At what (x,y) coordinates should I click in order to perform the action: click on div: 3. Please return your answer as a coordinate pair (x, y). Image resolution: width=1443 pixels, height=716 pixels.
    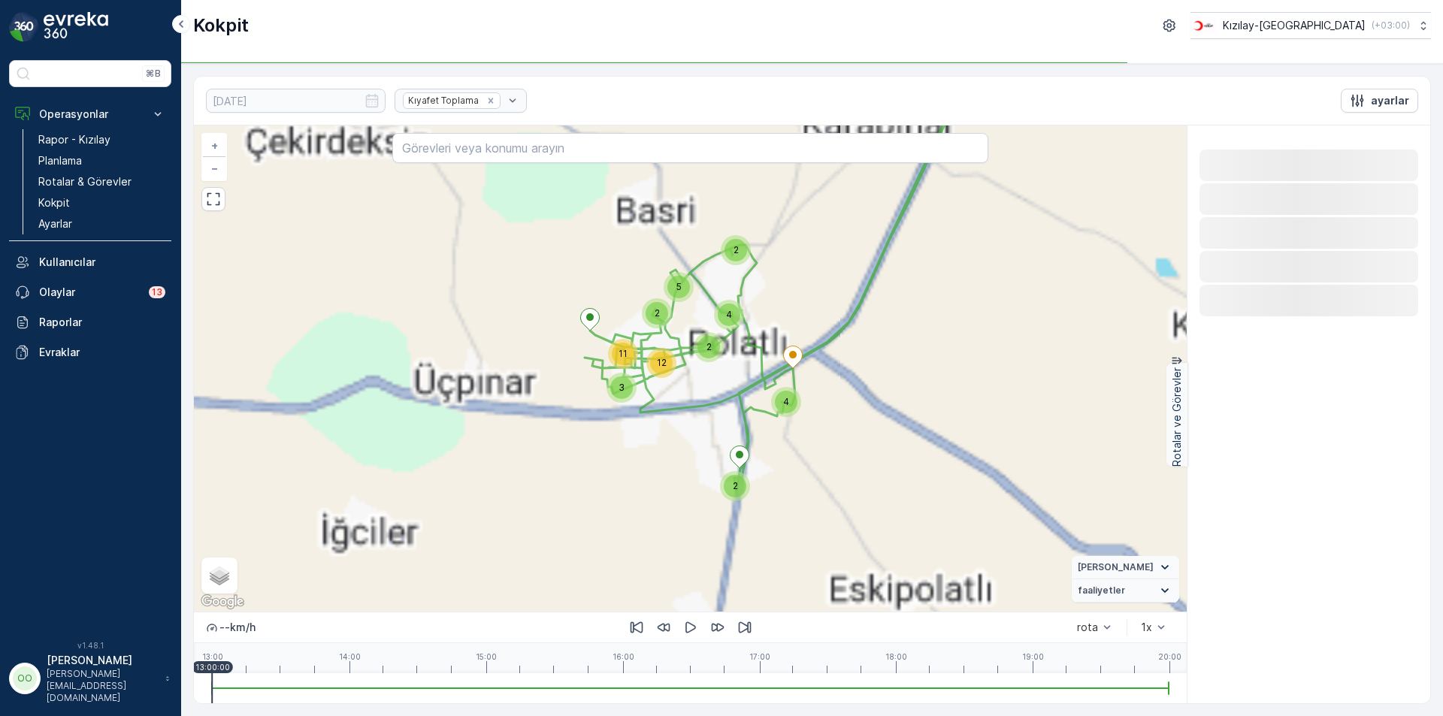
    Looking at the image, I should click on (622, 388).